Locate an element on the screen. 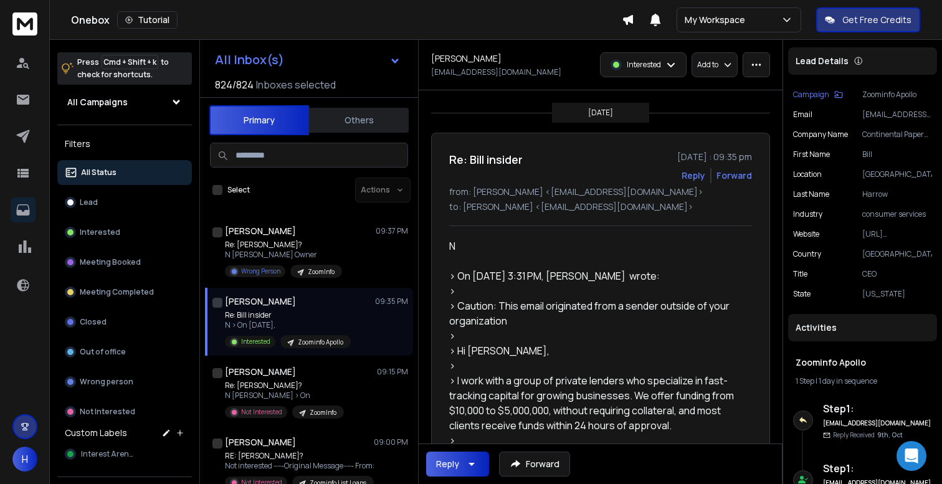  p: website is located at coordinates (806, 234).